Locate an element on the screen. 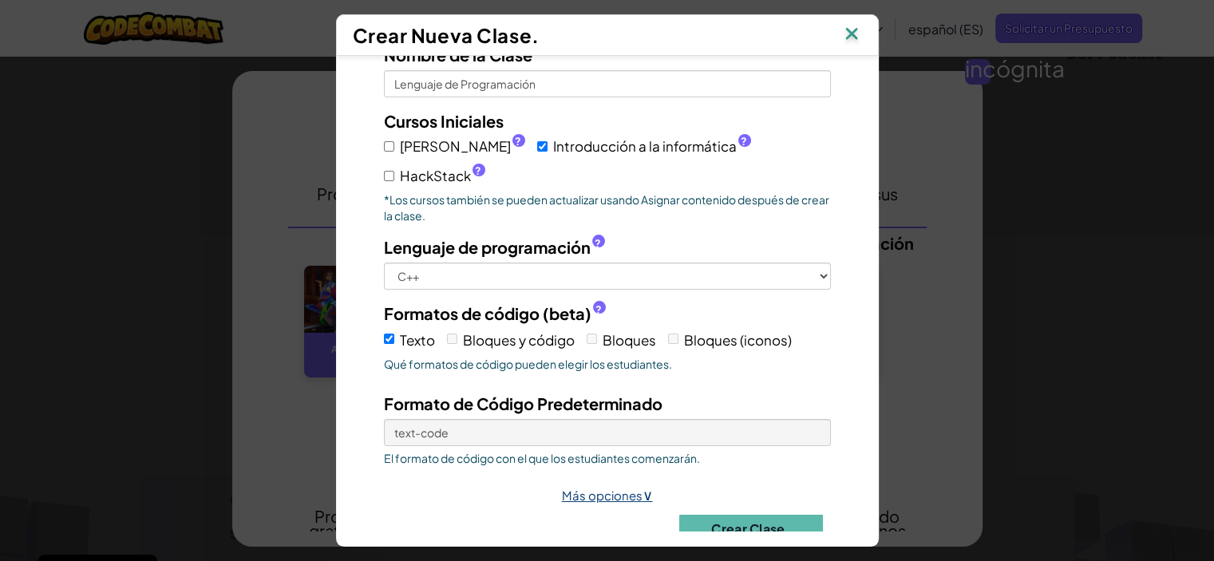 The width and height of the screenshot is (1214, 561). input: Bloques y código is located at coordinates (452, 338).